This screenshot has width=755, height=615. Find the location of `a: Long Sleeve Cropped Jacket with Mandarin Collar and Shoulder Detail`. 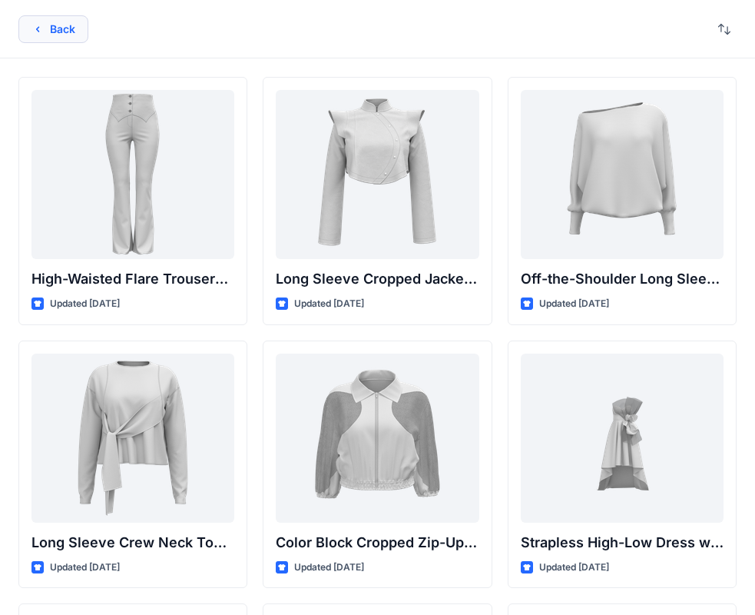

a: Long Sleeve Cropped Jacket with Mandarin Collar and Shoulder Detail is located at coordinates (377, 174).